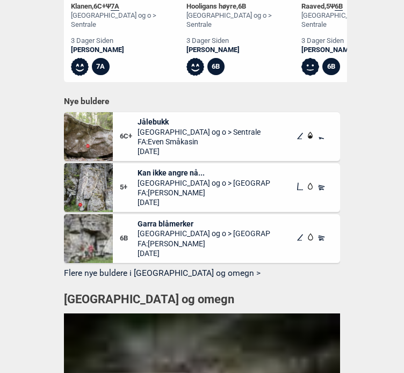 This screenshot has width=404, height=373. Describe the element at coordinates (199, 142) in the screenshot. I see `span: FA: Even Småkasin` at that location.